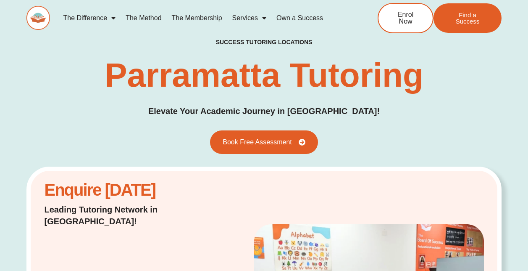 The width and height of the screenshot is (528, 271). I want to click on h1: Parramatta Tutoring, so click(264, 75).